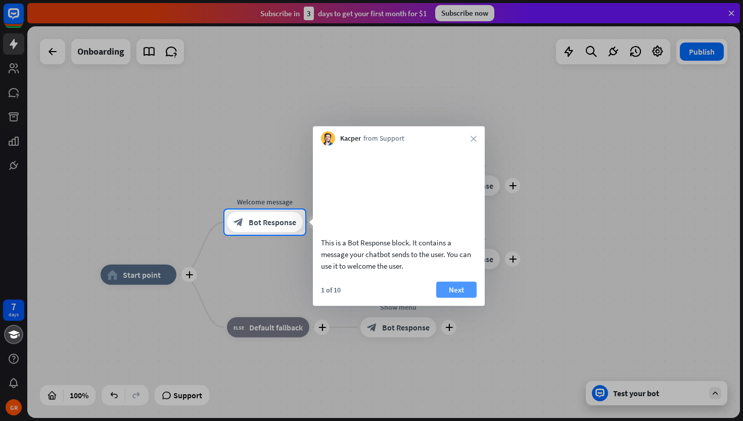 This screenshot has width=743, height=421. What do you see at coordinates (331, 289) in the screenshot?
I see `div: 1 of 10` at bounding box center [331, 289].